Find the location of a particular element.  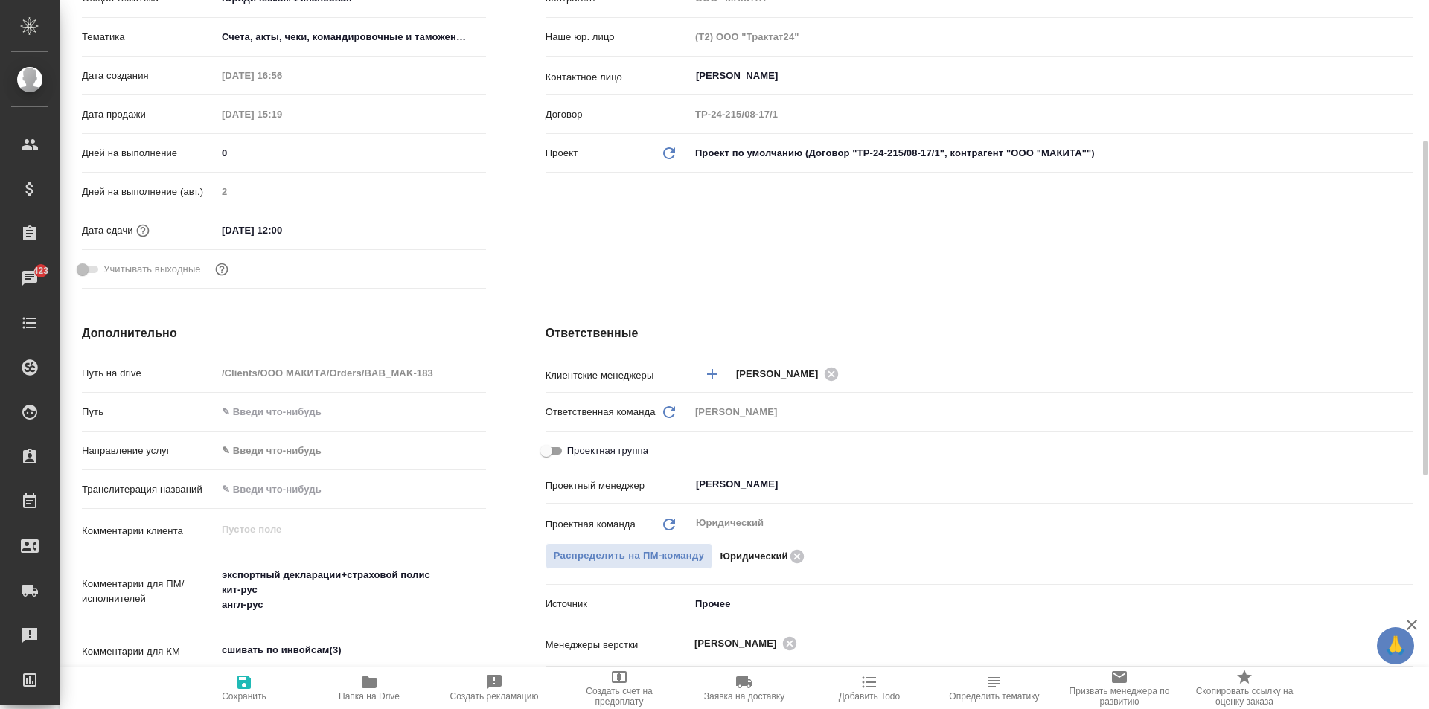

textarea: экспортный декларации+страховой полис кит-рус англ-рус is located at coordinates (351, 590).